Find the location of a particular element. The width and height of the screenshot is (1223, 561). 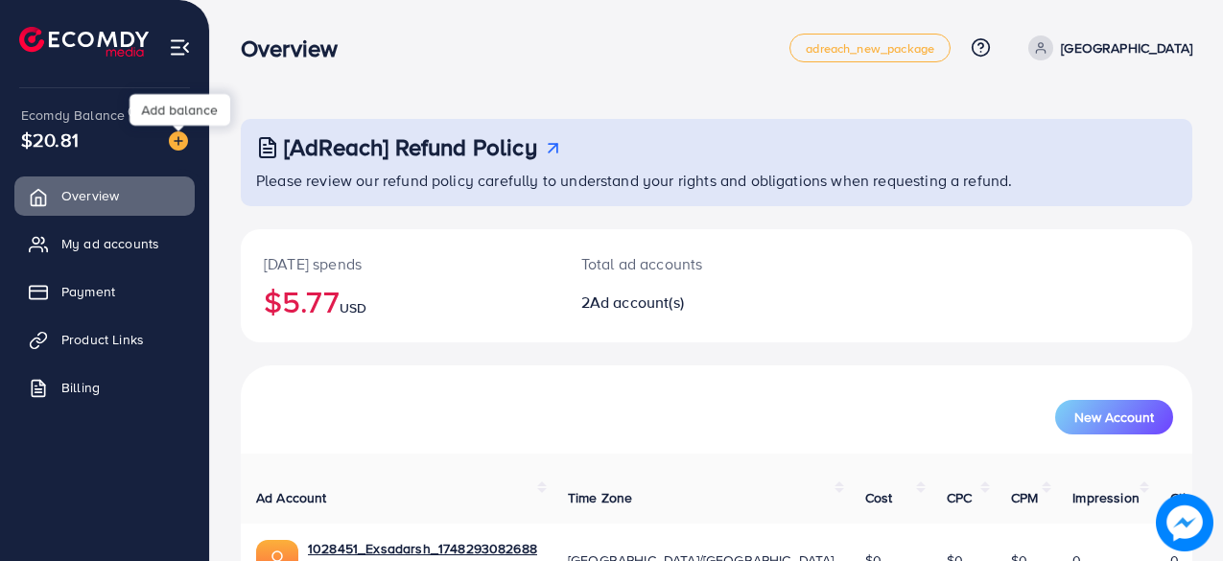

span: Ad Account is located at coordinates (292, 498).